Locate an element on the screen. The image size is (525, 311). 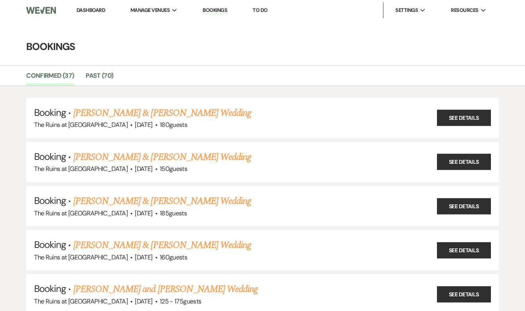
a: Dashboard is located at coordinates (91, 10).